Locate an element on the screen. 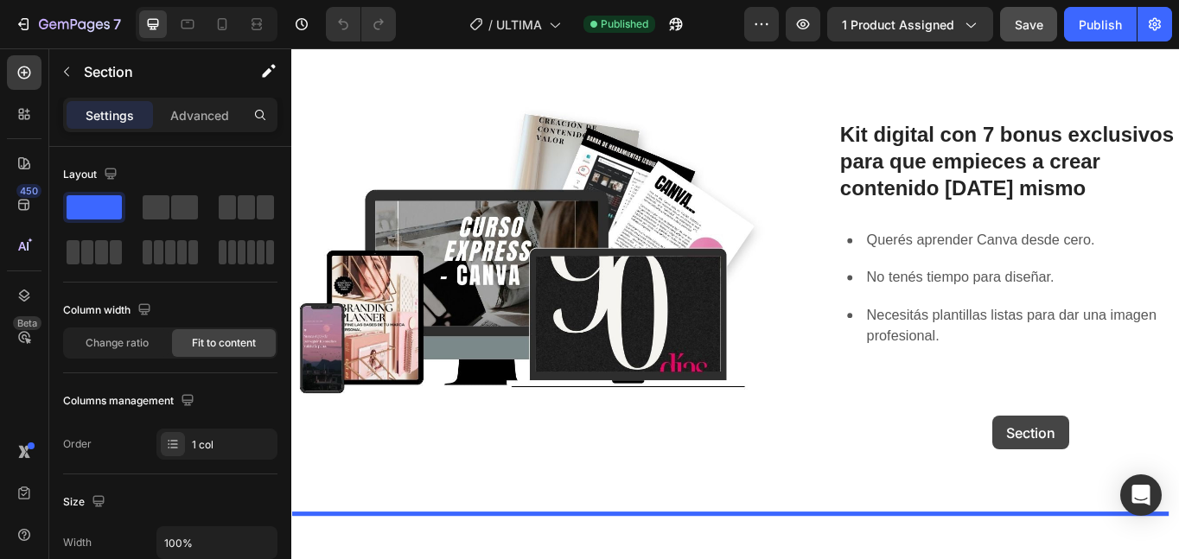  div: 1 col is located at coordinates (233, 445).